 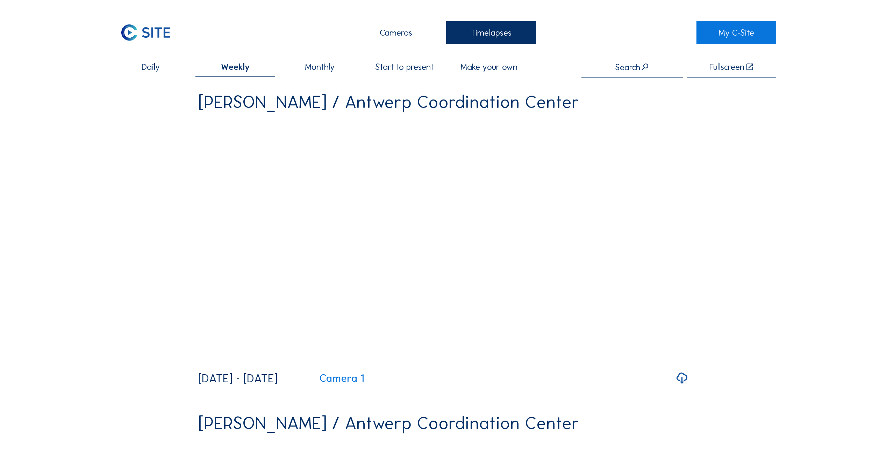 What do you see at coordinates (319, 67) in the screenshot?
I see `span: Monthly` at bounding box center [319, 67].